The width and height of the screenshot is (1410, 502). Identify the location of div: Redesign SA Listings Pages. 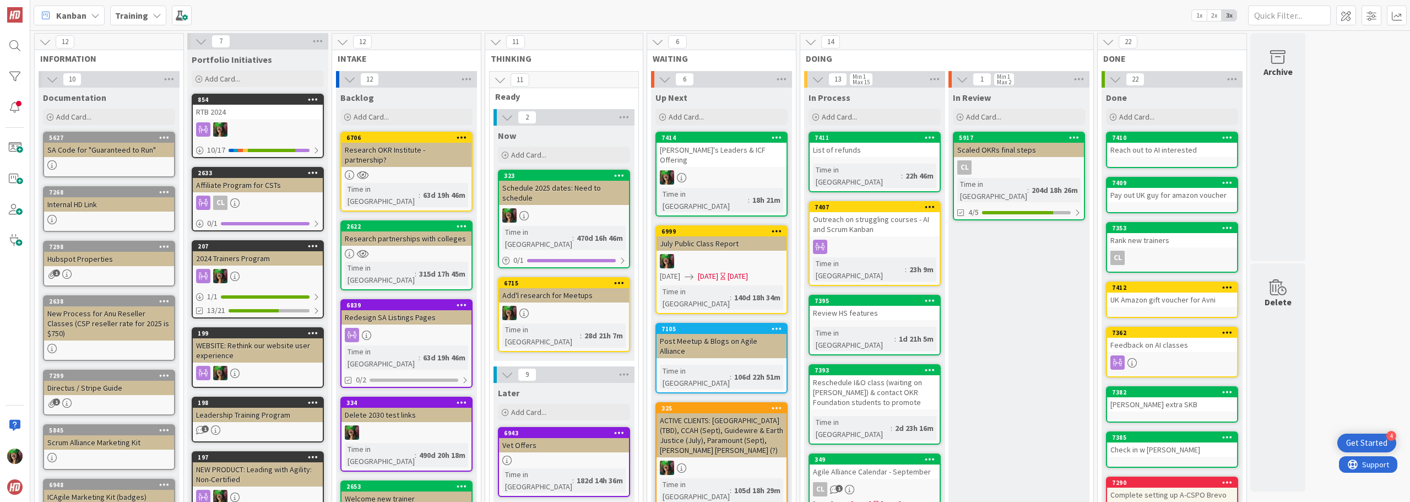
(406, 317).